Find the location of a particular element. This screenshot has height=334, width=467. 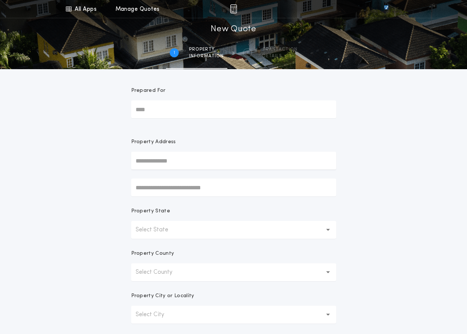

p: Property Address is located at coordinates (234, 142).